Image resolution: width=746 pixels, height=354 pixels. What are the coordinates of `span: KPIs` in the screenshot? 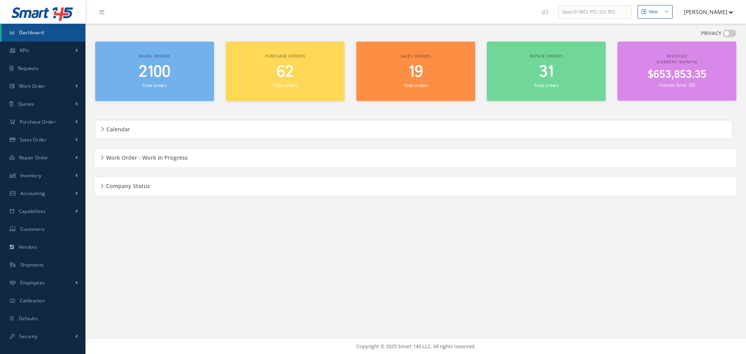 It's located at (24, 50).